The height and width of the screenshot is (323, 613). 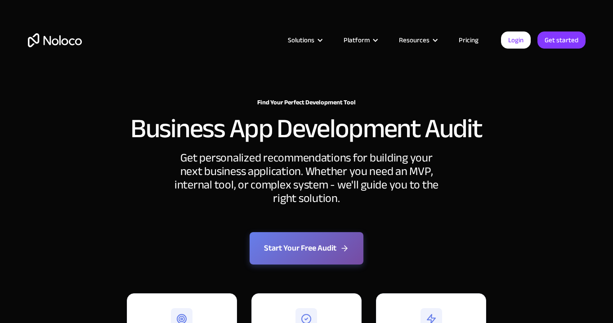 I want to click on h2: Business App Development Audit, so click(x=306, y=129).